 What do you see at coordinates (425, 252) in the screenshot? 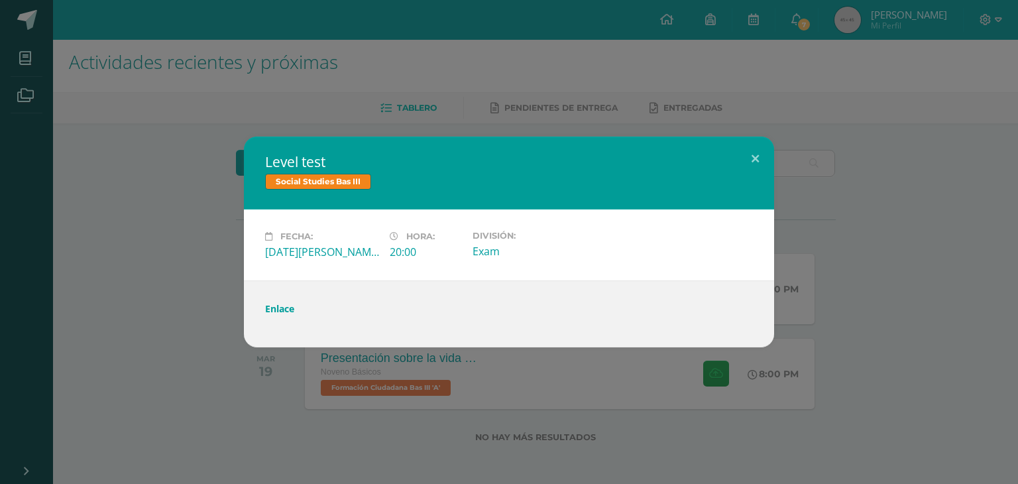
I see `div: 20:00` at bounding box center [425, 252].